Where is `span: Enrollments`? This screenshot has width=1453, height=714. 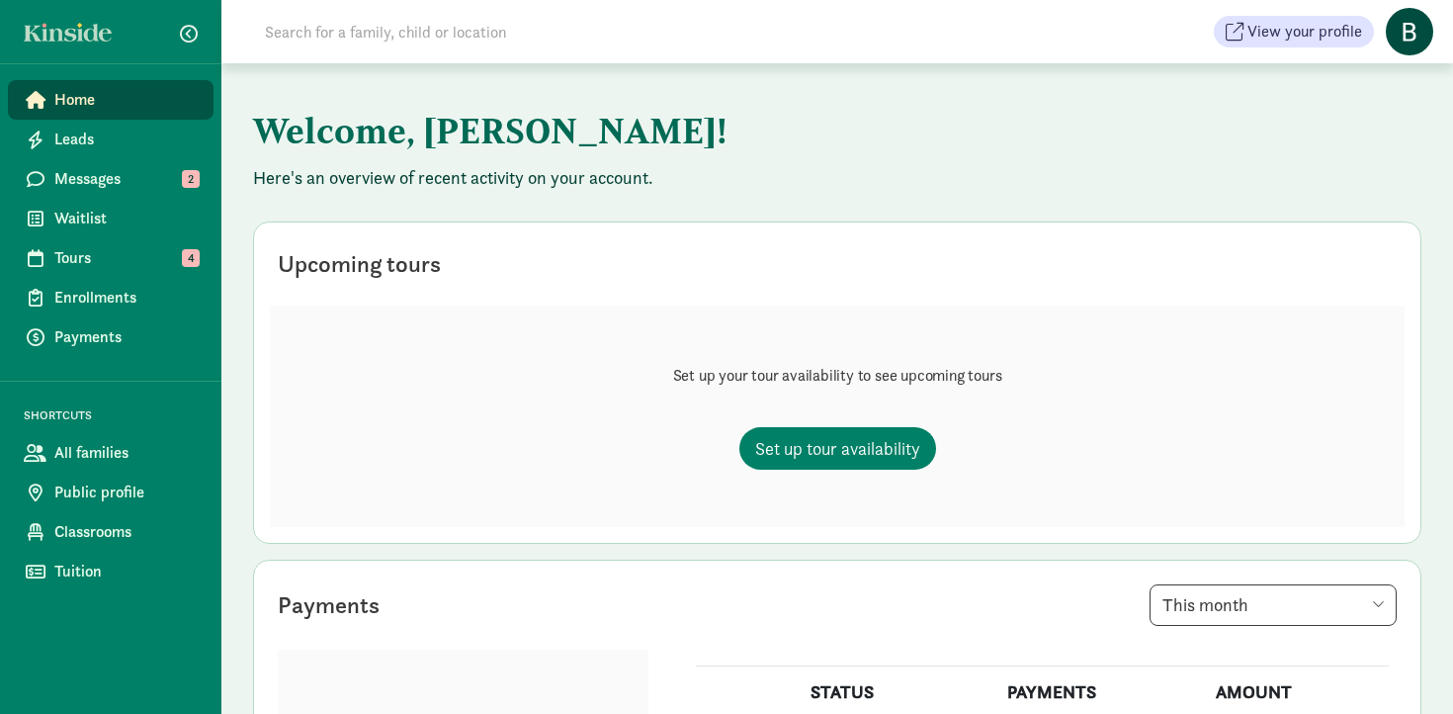 span: Enrollments is located at coordinates (126, 297).